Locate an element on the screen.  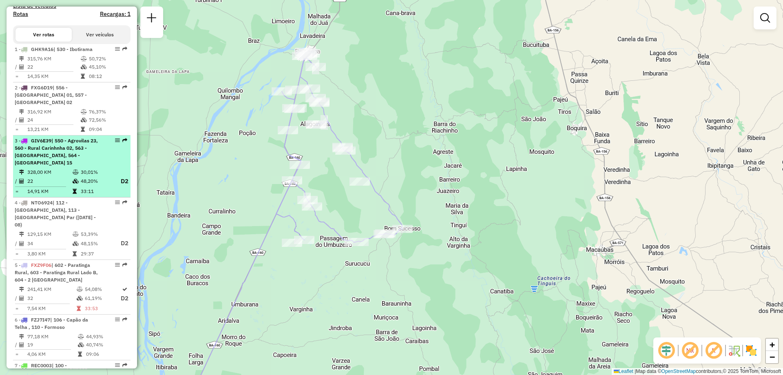
a: Exibir filtros is located at coordinates (765, 18).